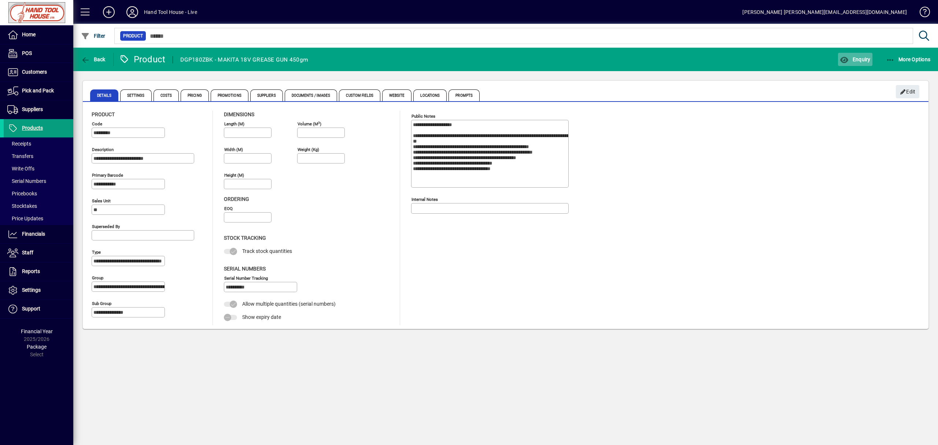 This screenshot has width=938, height=445. Describe the element at coordinates (262, 317) in the screenshot. I see `span: Show expiry date` at that location.